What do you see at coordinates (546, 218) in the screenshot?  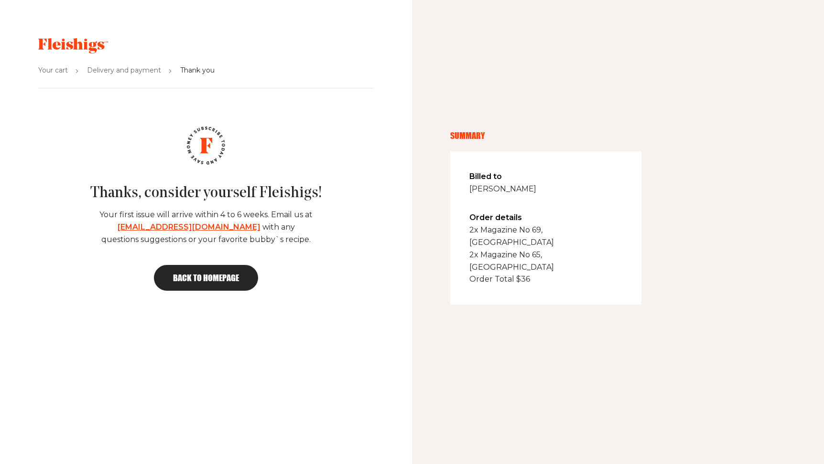 I see `span: Order details` at bounding box center [546, 218].